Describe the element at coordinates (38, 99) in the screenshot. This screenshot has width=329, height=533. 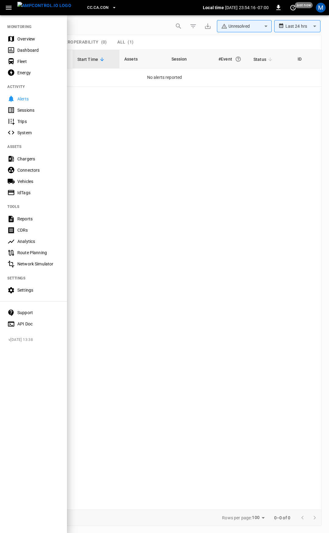
I see `div: Alerts` at that location.